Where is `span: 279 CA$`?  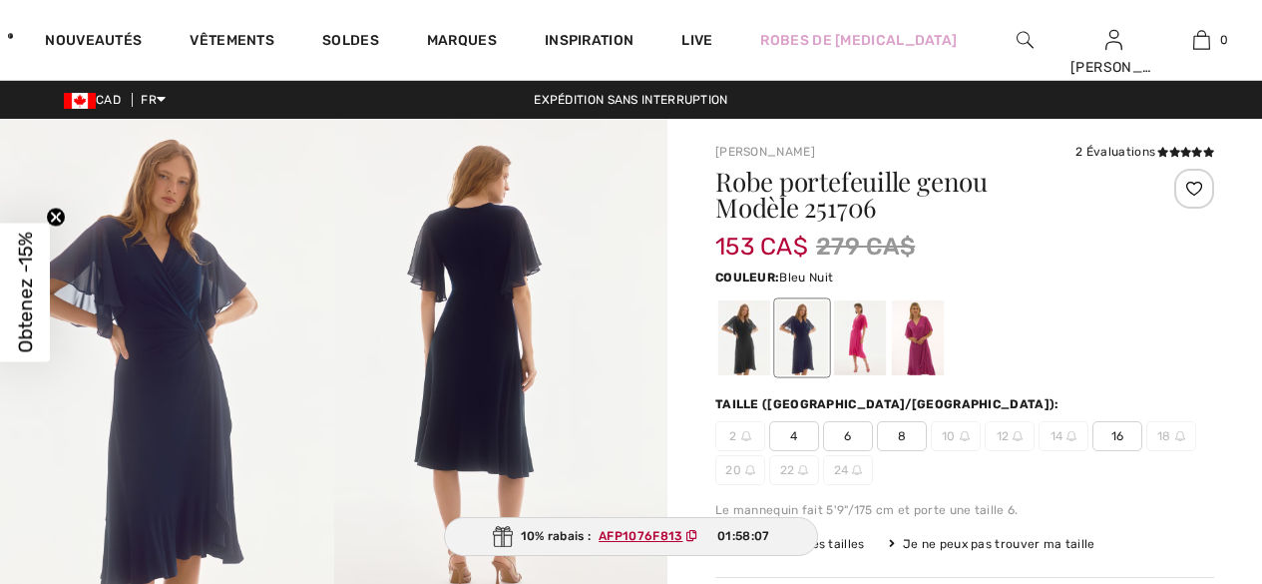 span: 279 CA$ is located at coordinates (865, 246).